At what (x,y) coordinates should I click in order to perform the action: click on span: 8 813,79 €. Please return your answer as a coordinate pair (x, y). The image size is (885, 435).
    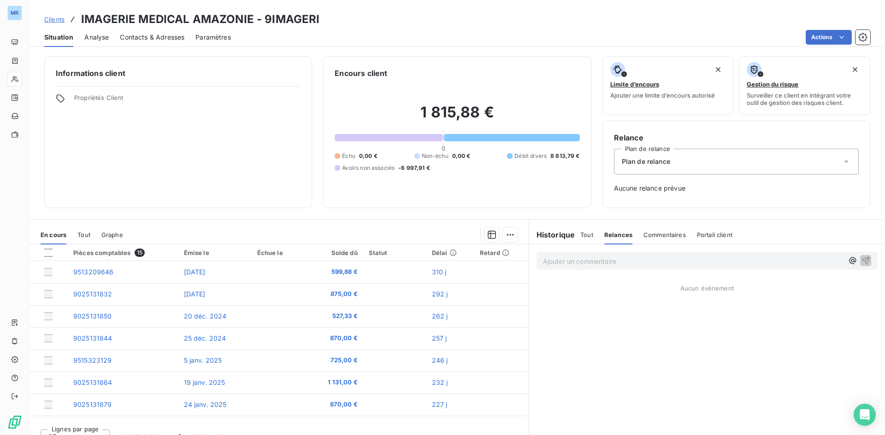
    Looking at the image, I should click on (565, 156).